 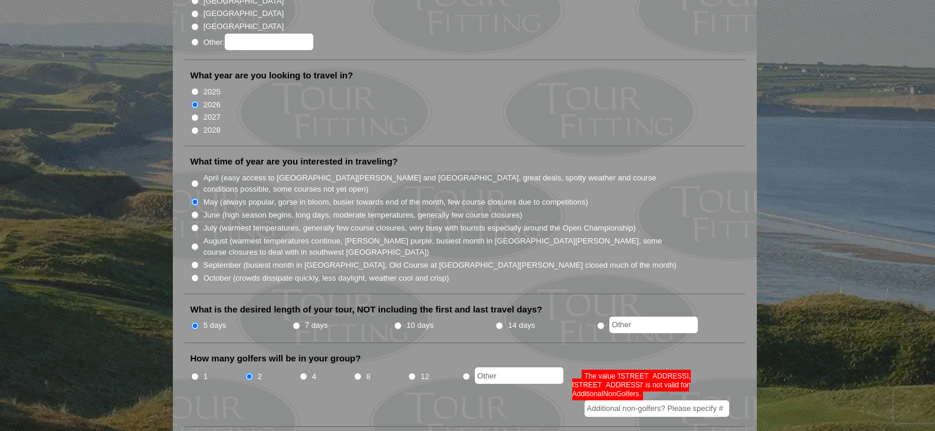 I want to click on label: May (always popular, gorse in bloom, busier towards end of the month, few course closures due to ..., so click(x=396, y=202).